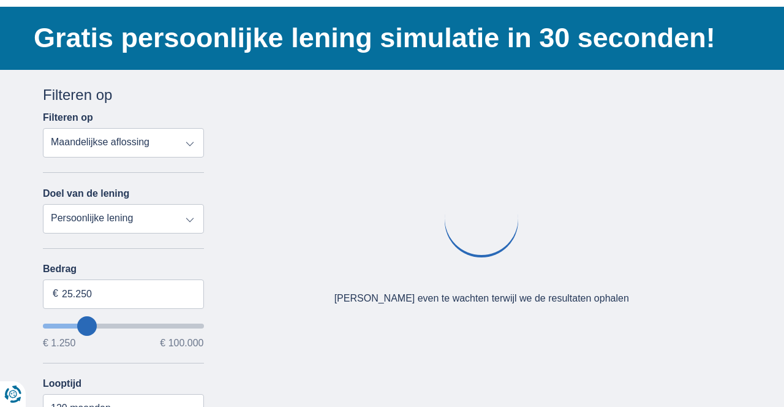 This screenshot has width=784, height=407. I want to click on a: wantToBorrow, so click(123, 326).